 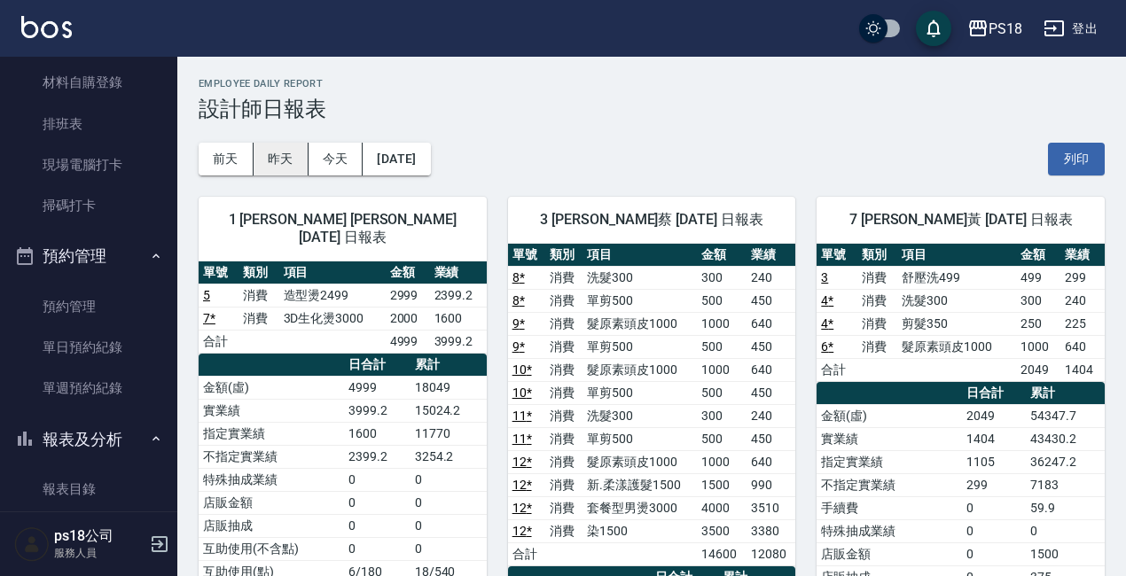 What do you see at coordinates (99, 537) in the screenshot?
I see `h5: ps18公司` at bounding box center [99, 537].